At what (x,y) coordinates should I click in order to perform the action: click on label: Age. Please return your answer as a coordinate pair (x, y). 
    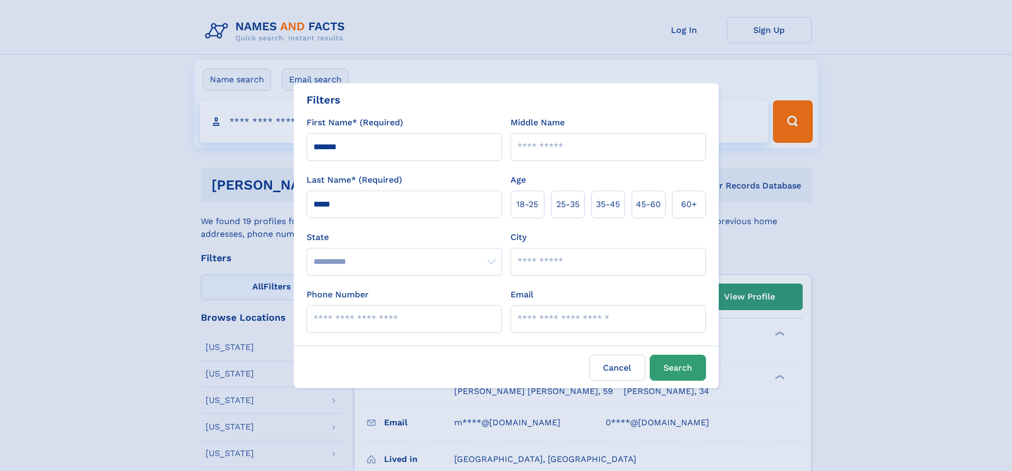
    Looking at the image, I should click on (518, 180).